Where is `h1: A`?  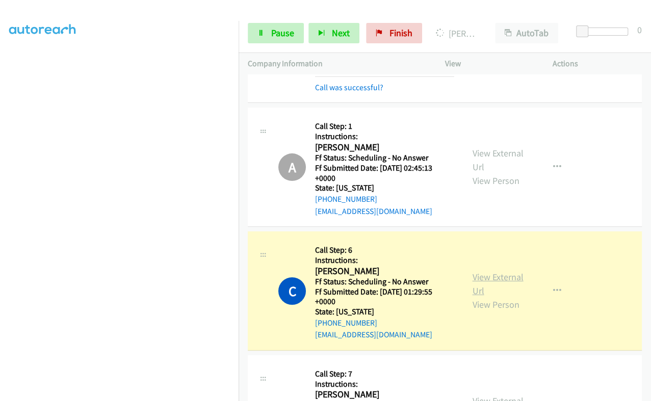
h1: A is located at coordinates (292, 167).